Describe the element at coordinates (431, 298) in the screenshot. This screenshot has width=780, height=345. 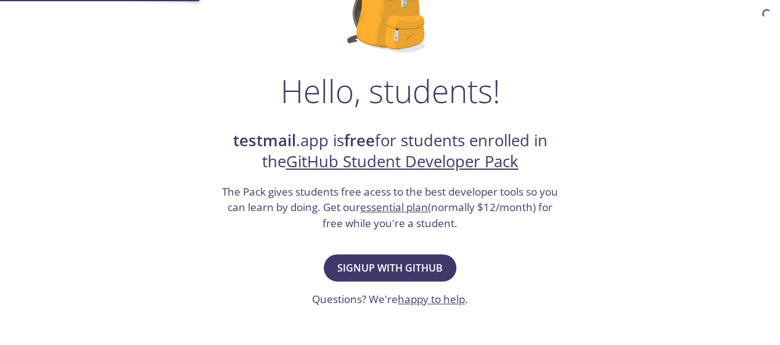
I see `a: happy to help` at that location.